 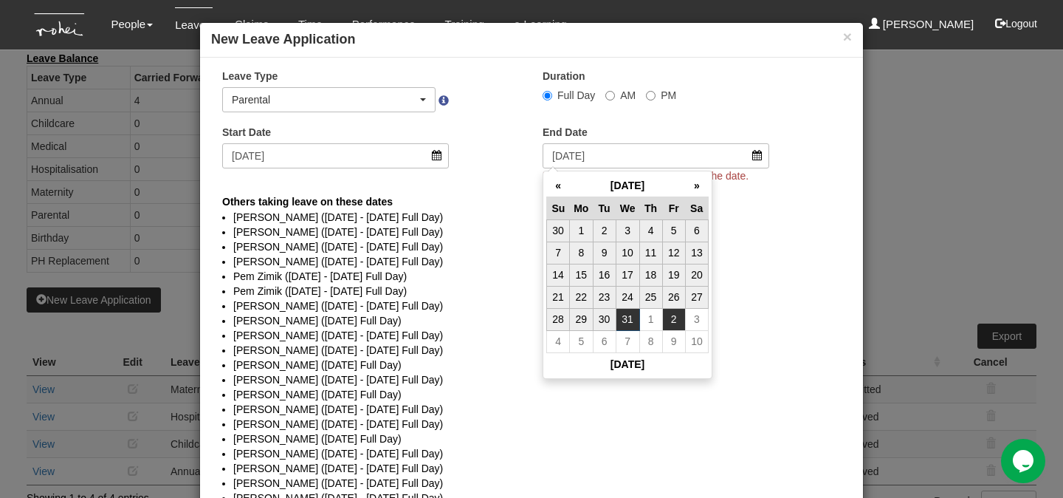 What do you see at coordinates (650, 275) in the screenshot?
I see `td: 18` at bounding box center [650, 275].